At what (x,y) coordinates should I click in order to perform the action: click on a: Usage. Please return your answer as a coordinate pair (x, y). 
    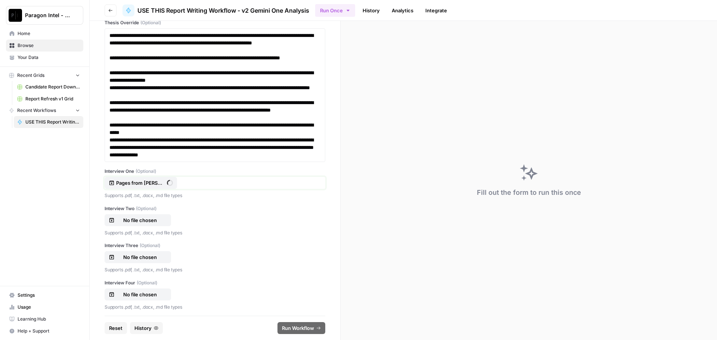
    Looking at the image, I should click on (44, 307).